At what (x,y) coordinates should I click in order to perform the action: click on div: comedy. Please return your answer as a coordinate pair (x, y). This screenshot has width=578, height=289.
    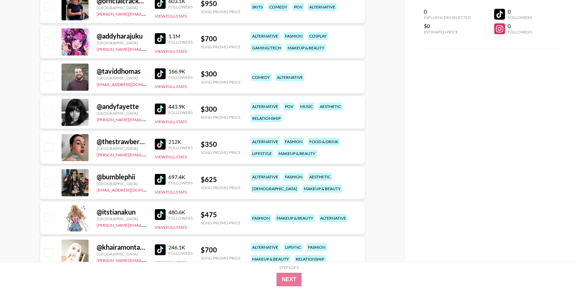
    Looking at the image, I should click on (261, 77).